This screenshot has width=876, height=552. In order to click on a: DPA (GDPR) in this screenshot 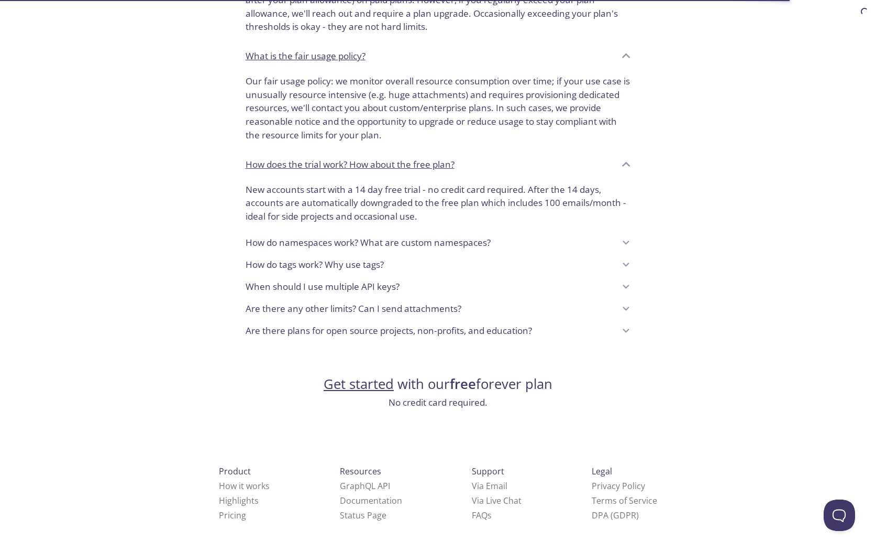, I will do `click(615, 515)`.